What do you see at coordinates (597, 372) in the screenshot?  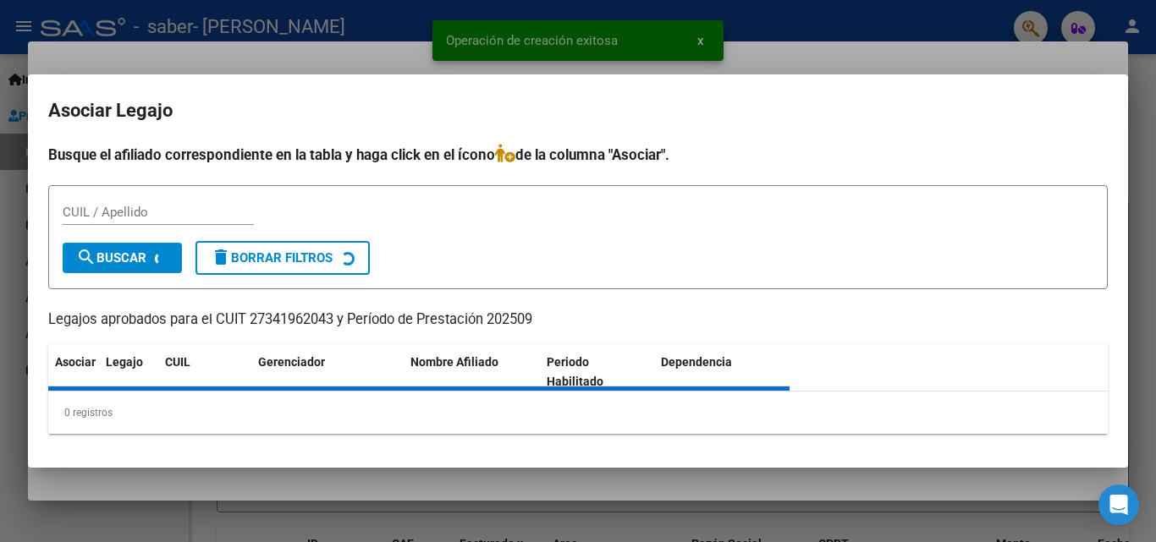 I see `datatable-header-cell: Periodo Habilitado` at bounding box center [597, 372].